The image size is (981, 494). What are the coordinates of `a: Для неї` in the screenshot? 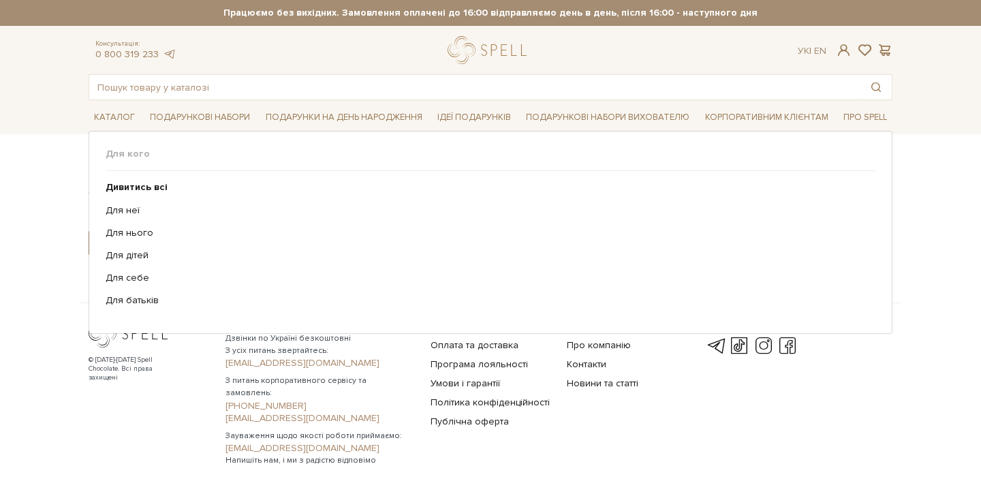 It's located at (485, 210).